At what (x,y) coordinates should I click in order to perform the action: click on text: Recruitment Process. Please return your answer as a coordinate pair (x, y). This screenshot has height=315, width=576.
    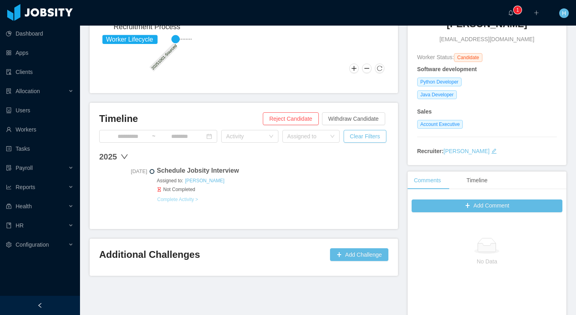
    Looking at the image, I should click on (147, 27).